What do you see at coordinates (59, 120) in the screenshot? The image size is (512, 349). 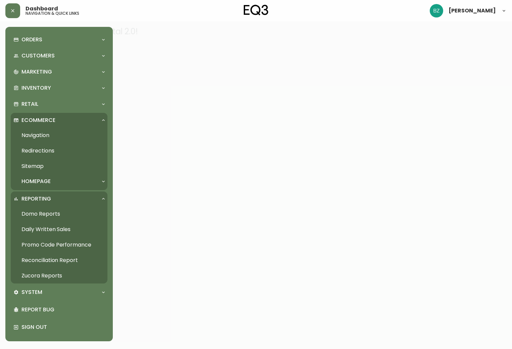 I see `div: Ecommerce` at bounding box center [59, 120].